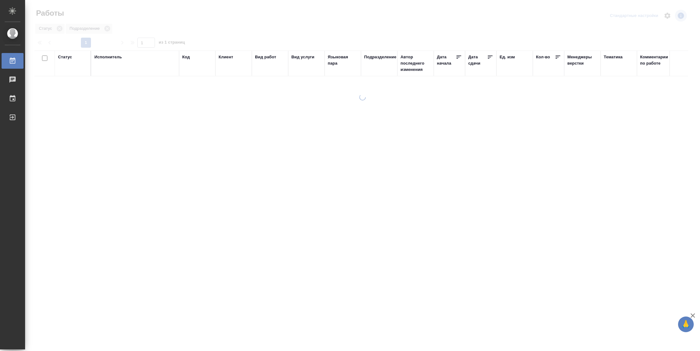 This screenshot has width=700, height=351. Describe the element at coordinates (583, 60) in the screenshot. I see `div: Менеджеры верстки` at that location.